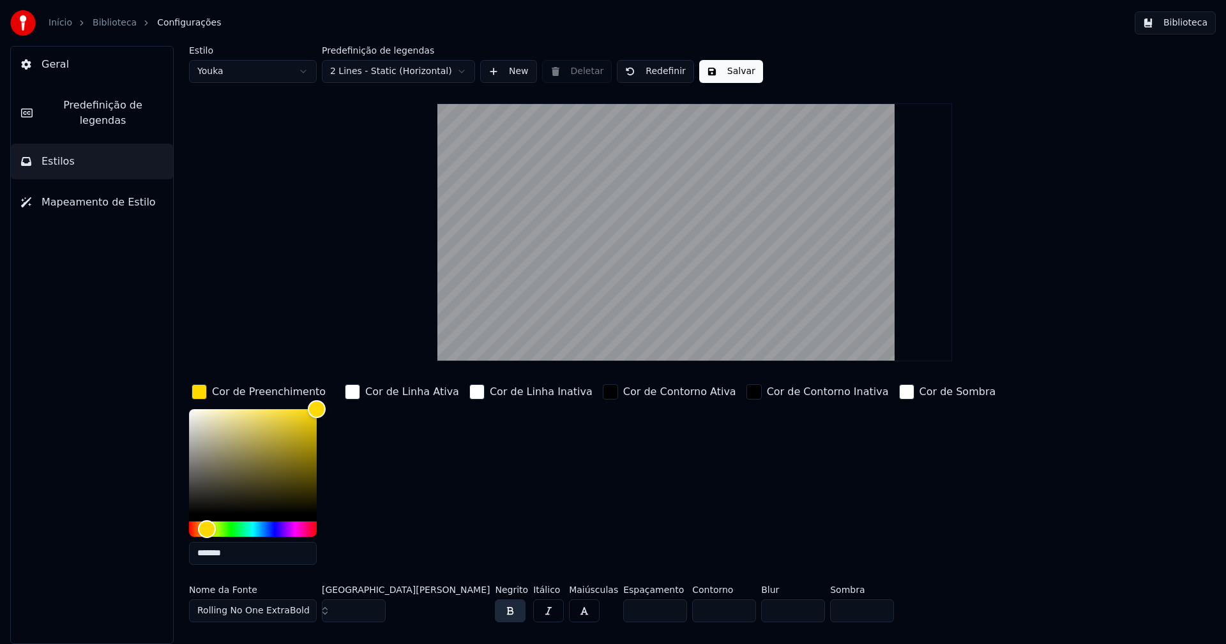 Image resolution: width=1226 pixels, height=644 pixels. What do you see at coordinates (593, 590) in the screenshot?
I see `label: Maiúsculas` at bounding box center [593, 590].